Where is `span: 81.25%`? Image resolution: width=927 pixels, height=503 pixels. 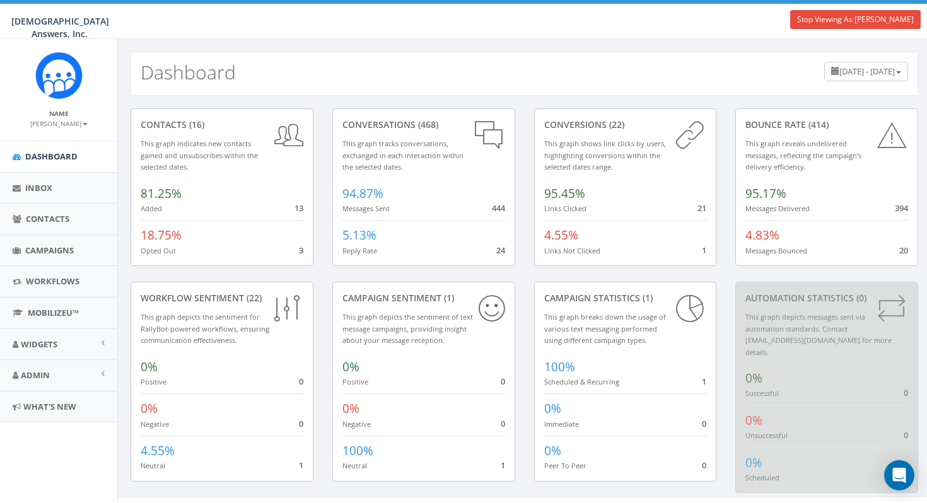 span: 81.25% is located at coordinates (161, 194).